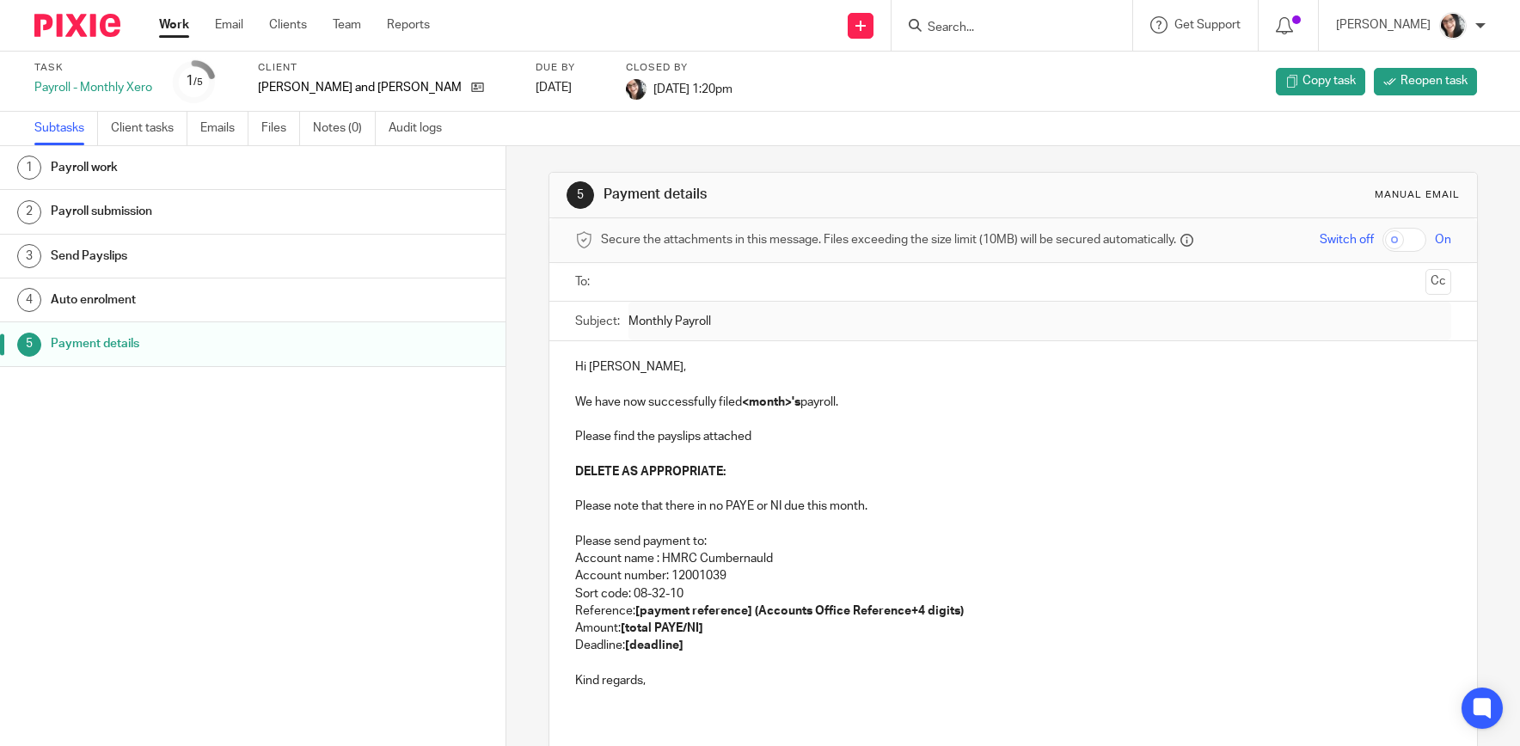  I want to click on span: Get Support, so click(1207, 25).